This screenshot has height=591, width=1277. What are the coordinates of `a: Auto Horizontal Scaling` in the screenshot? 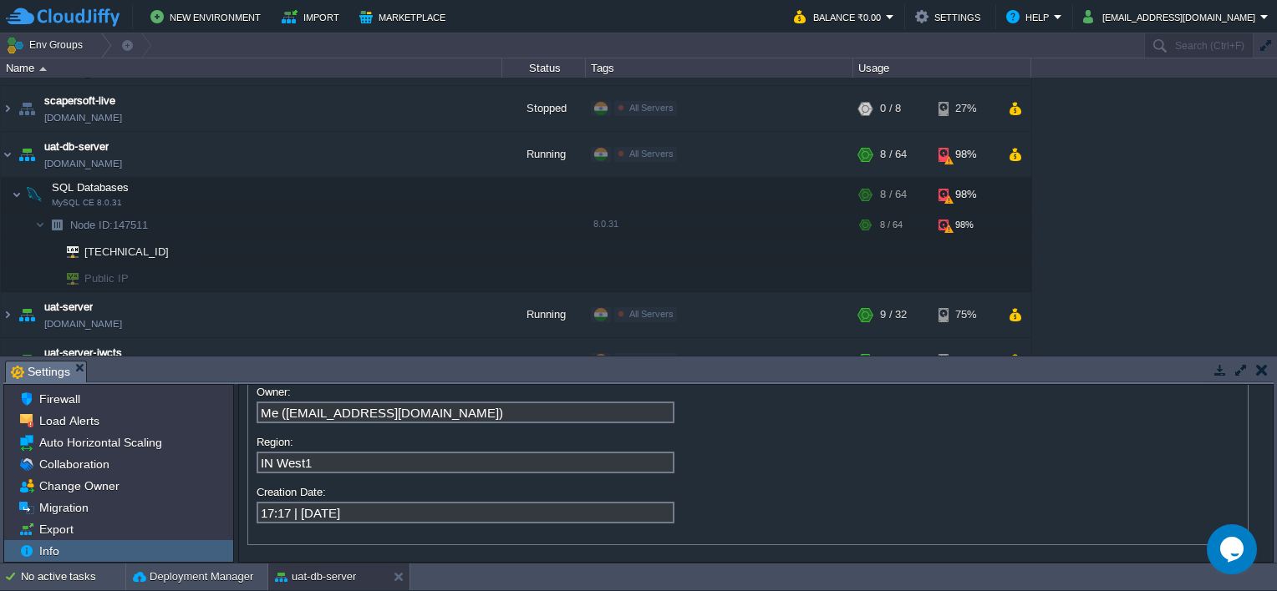 It's located at (100, 443).